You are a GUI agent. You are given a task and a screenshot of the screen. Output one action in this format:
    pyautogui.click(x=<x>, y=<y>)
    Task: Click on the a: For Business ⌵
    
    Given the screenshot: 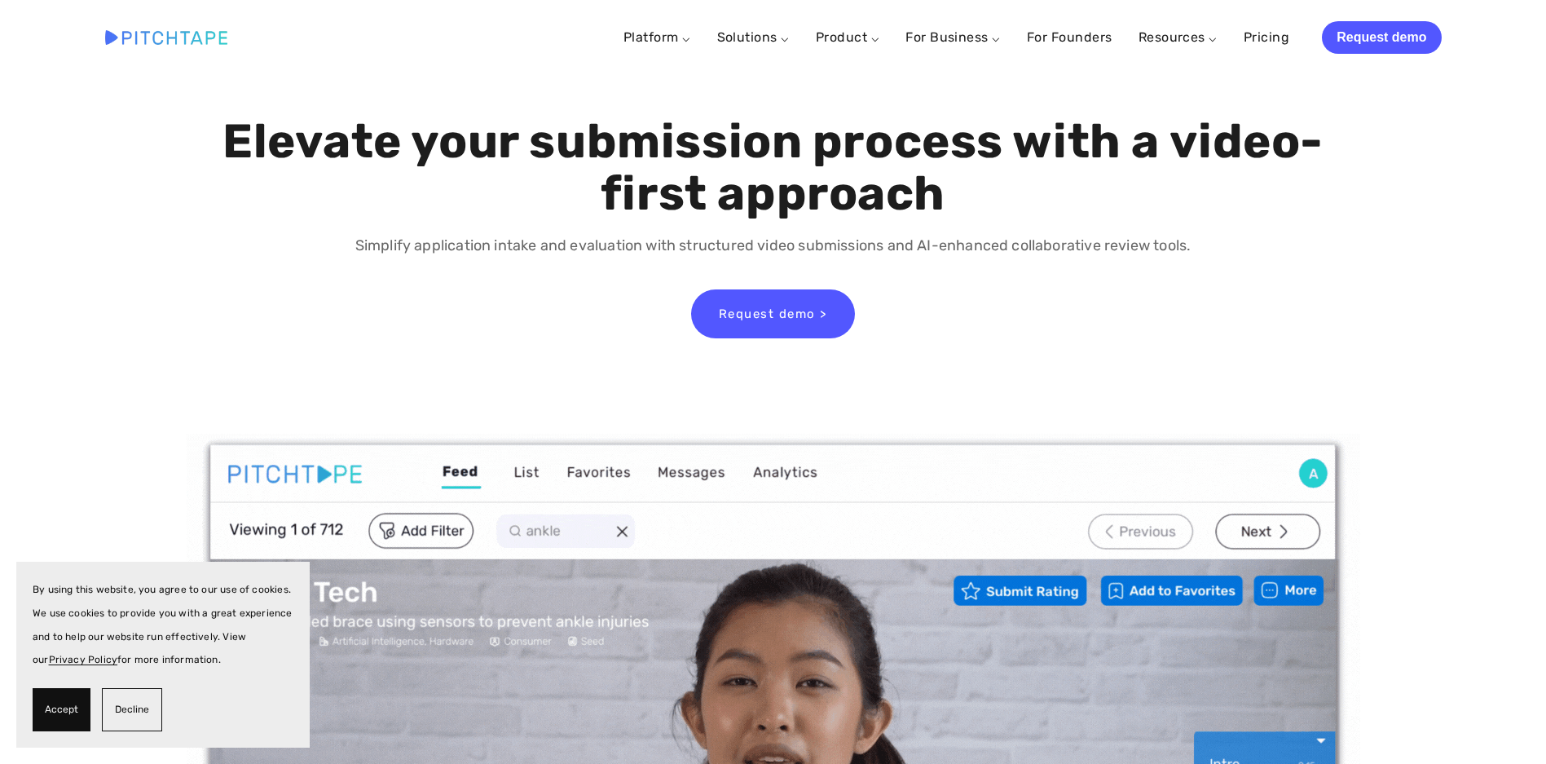 What is the action you would take?
    pyautogui.click(x=953, y=37)
    